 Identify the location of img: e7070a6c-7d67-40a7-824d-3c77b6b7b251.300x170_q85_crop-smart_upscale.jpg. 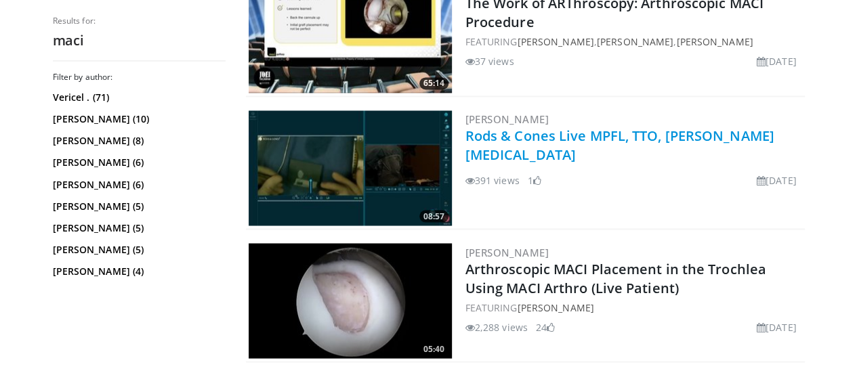
(350, 301).